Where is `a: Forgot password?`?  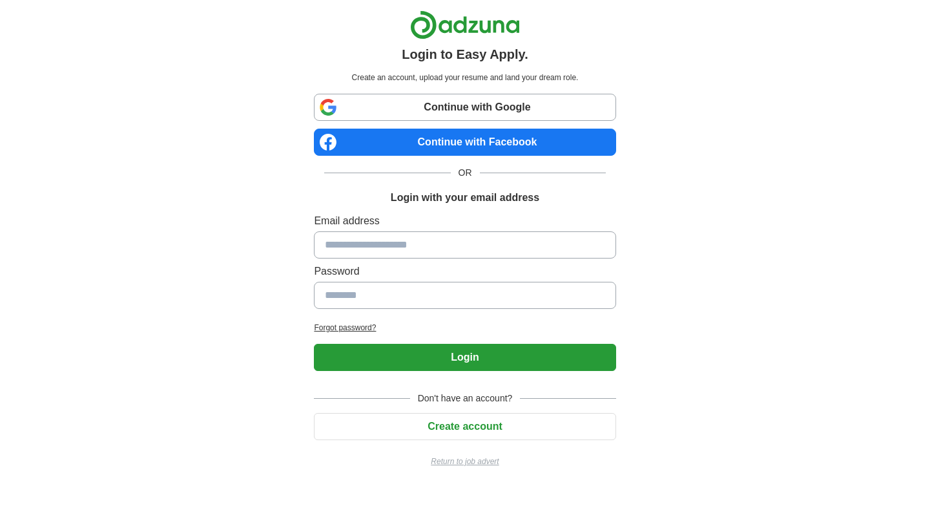
a: Forgot password? is located at coordinates (464, 328).